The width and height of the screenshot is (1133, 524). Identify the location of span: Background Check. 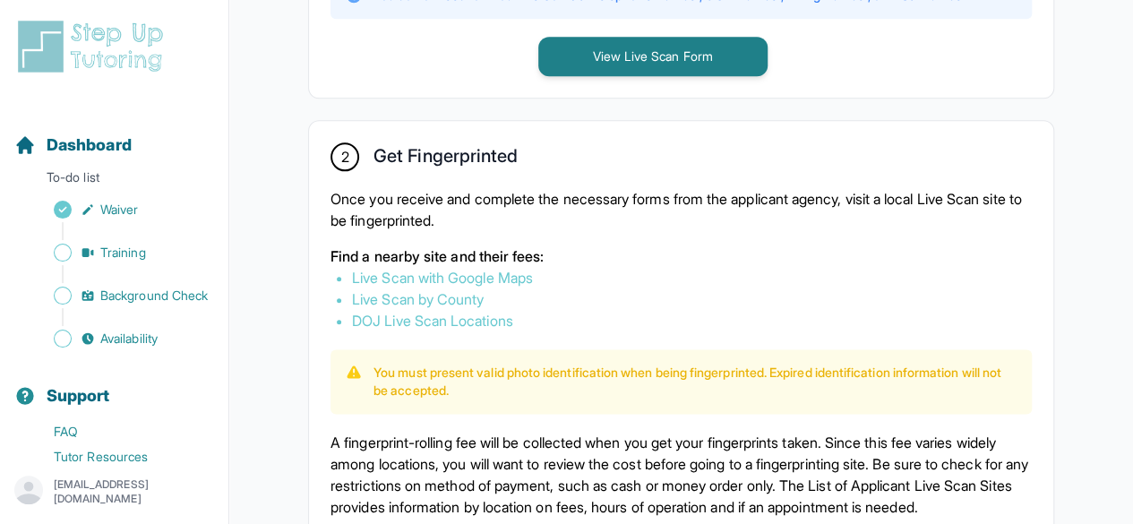
(154, 296).